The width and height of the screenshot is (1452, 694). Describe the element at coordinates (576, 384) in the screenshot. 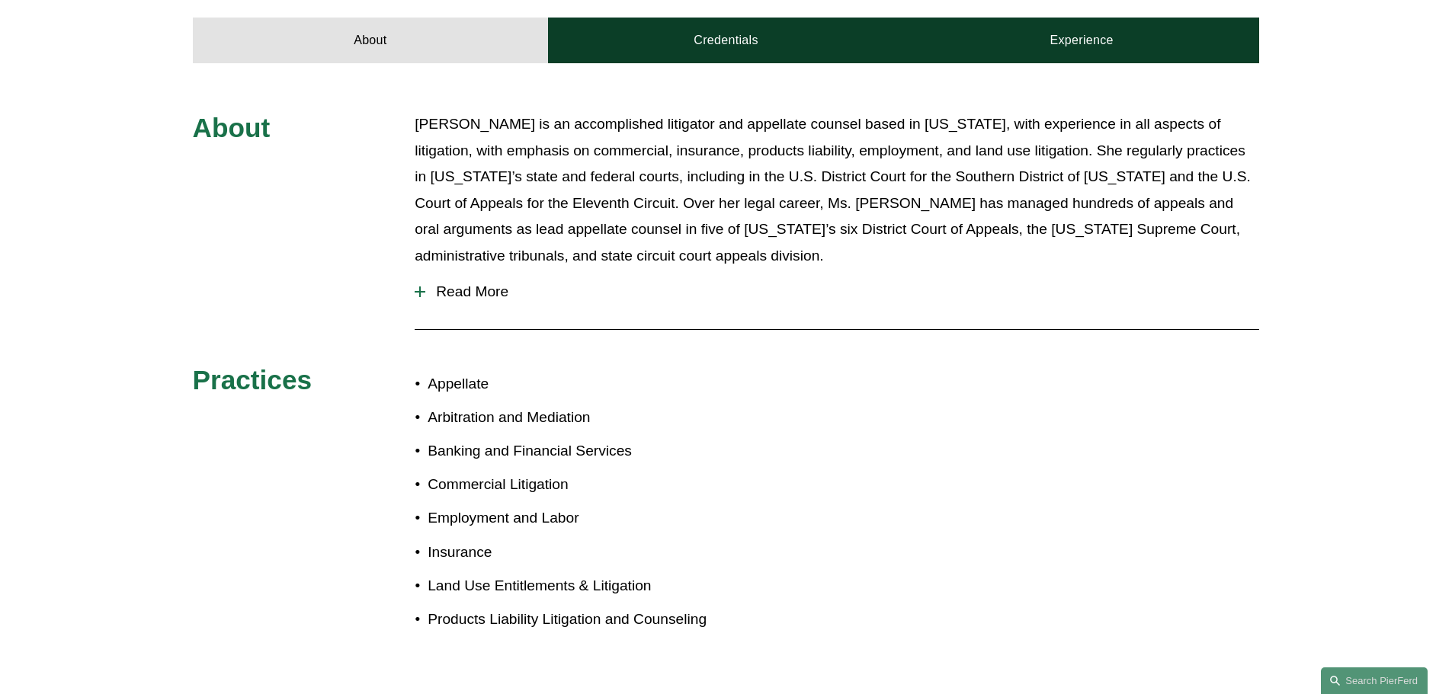

I see `p: Appellate` at that location.